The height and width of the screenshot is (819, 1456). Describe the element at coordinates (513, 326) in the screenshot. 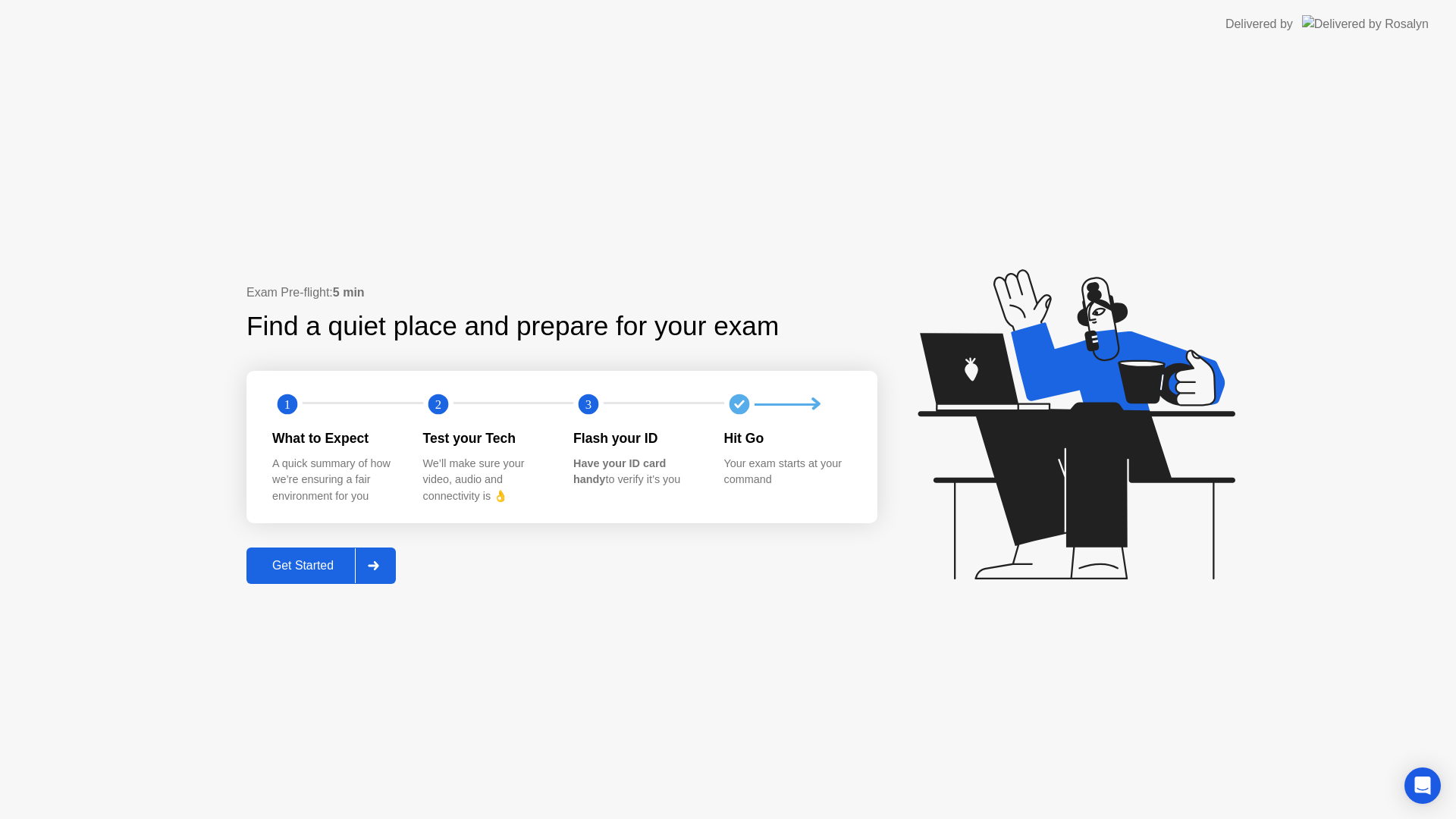

I see `div: Find a quiet place and prepare for your exam` at that location.